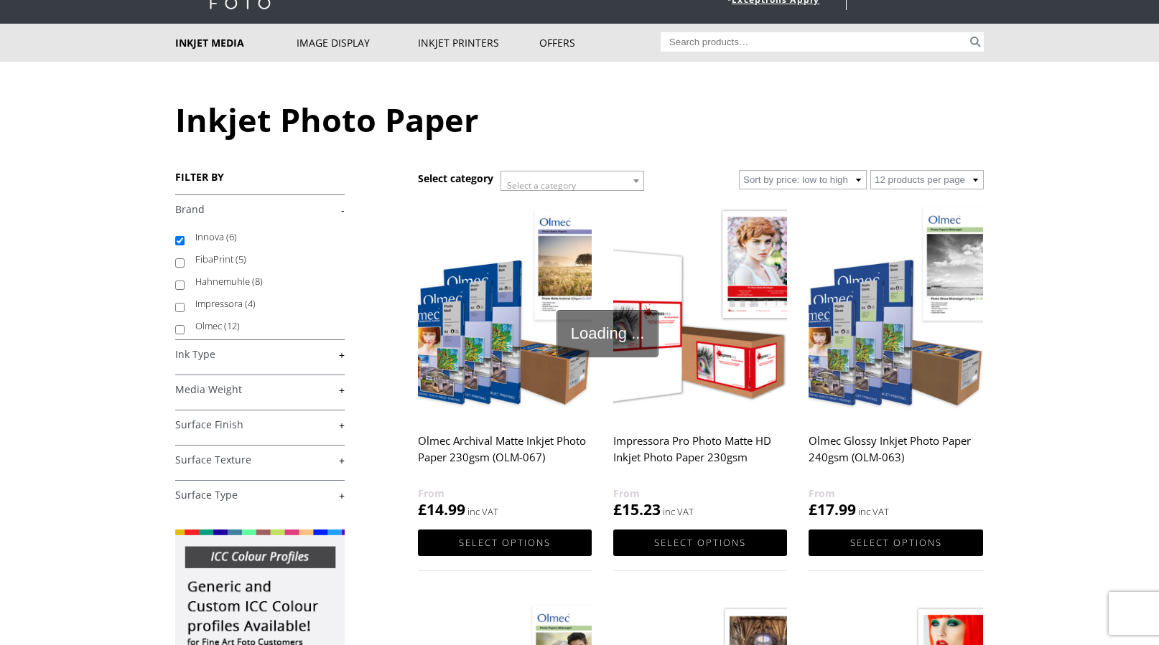 This screenshot has height=645, width=1159. What do you see at coordinates (250, 304) in the screenshot?
I see `span: (4)` at bounding box center [250, 304].